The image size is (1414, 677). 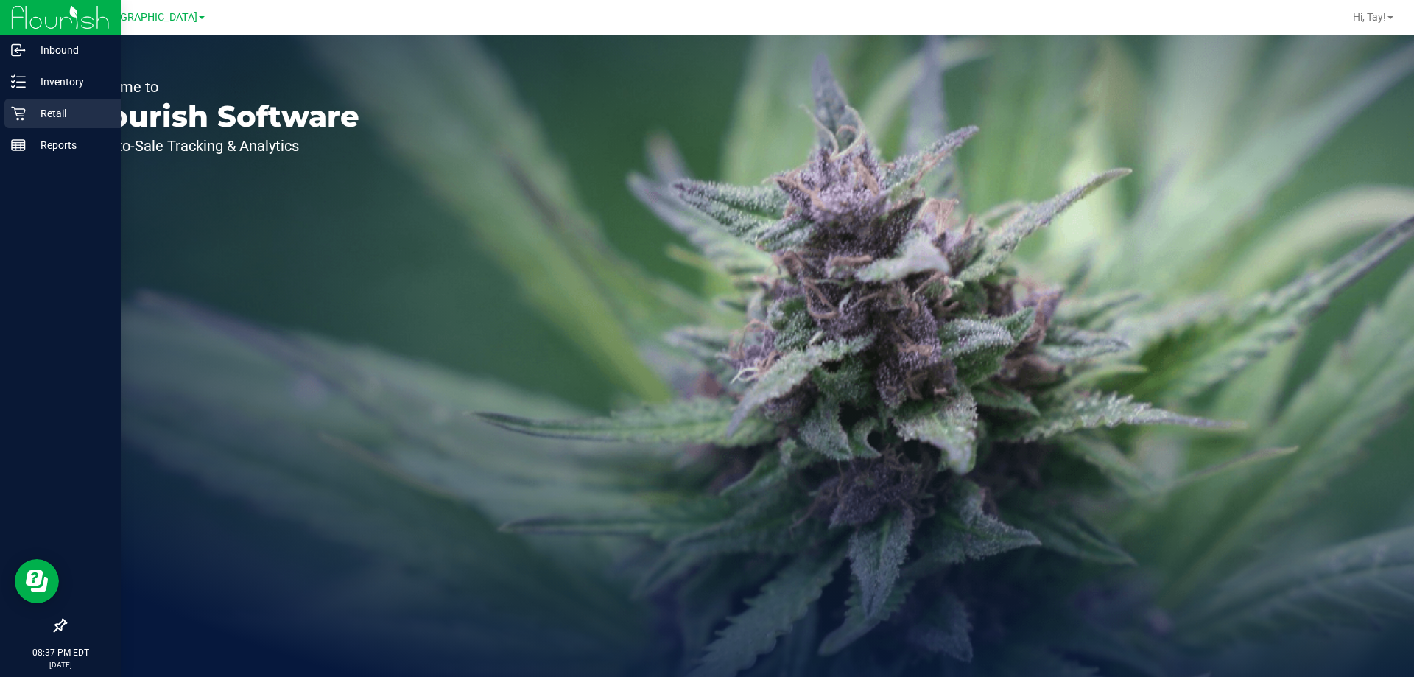 What do you see at coordinates (70, 145) in the screenshot?
I see `p: Reports` at bounding box center [70, 145].